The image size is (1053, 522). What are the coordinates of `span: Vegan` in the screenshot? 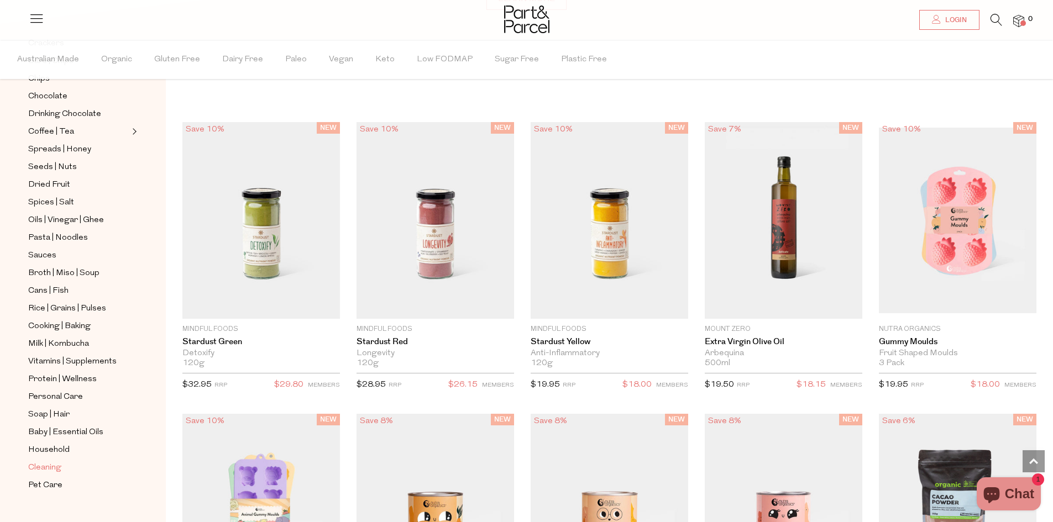 It's located at (341, 60).